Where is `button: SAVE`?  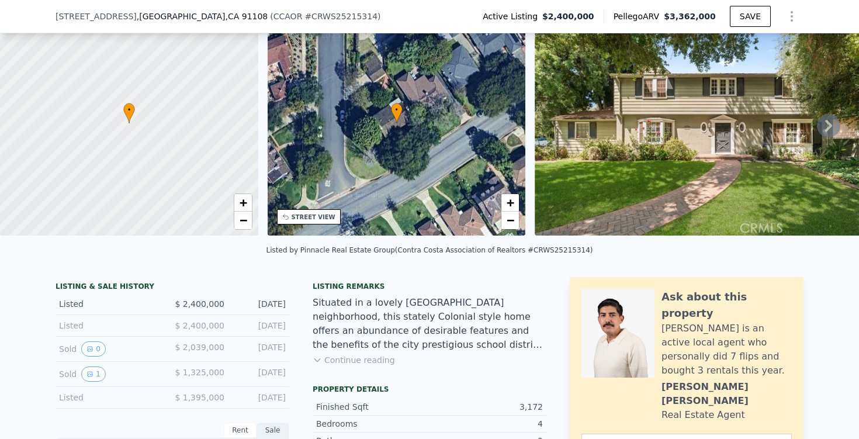
button: SAVE is located at coordinates (751, 16).